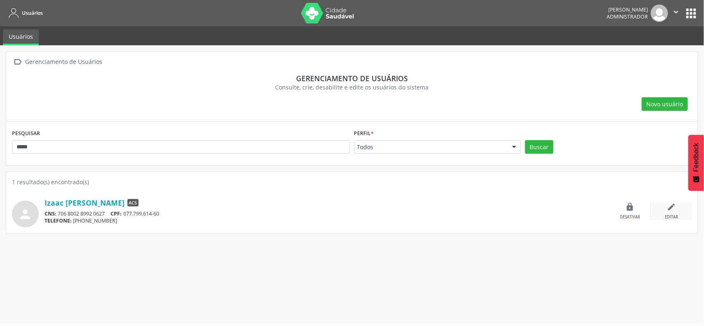 Image resolution: width=704 pixels, height=326 pixels. Describe the element at coordinates (364, 134) in the screenshot. I see `label: Perfil` at that location.